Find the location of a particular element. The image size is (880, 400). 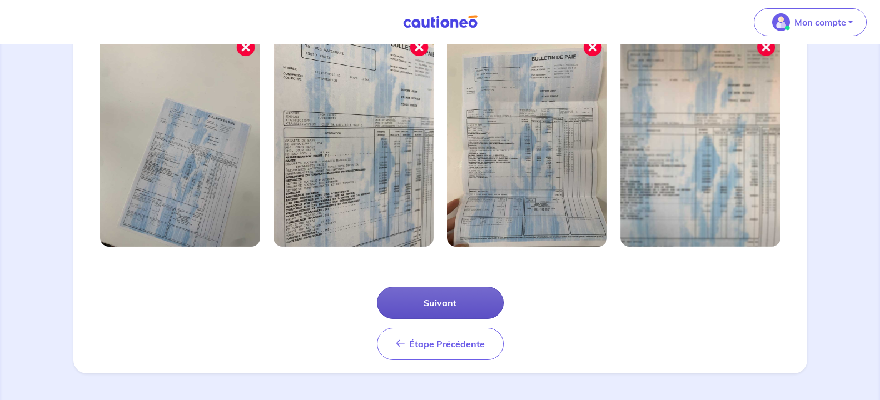

button: Suivant is located at coordinates (440, 303).